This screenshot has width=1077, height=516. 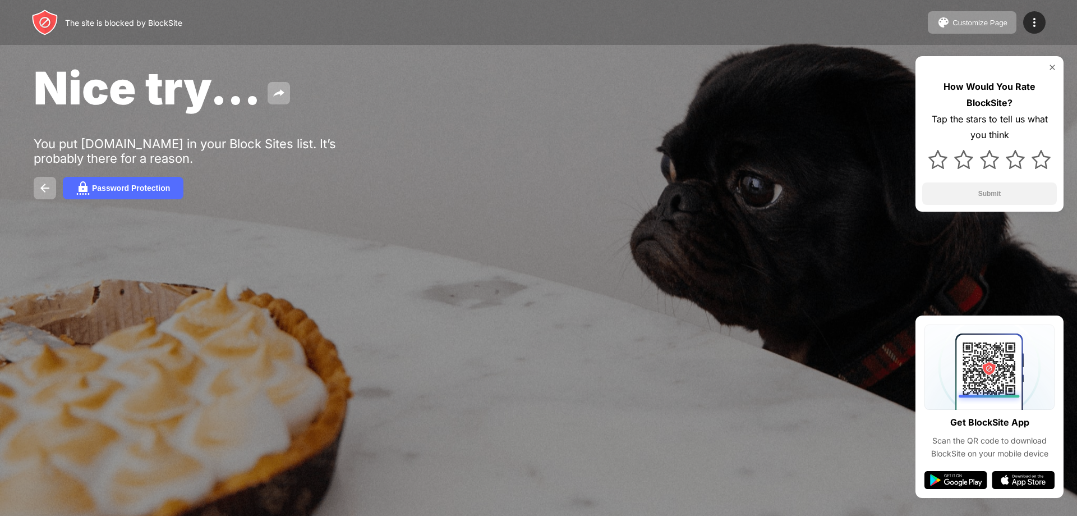 I want to click on span: Nice try..., so click(x=147, y=88).